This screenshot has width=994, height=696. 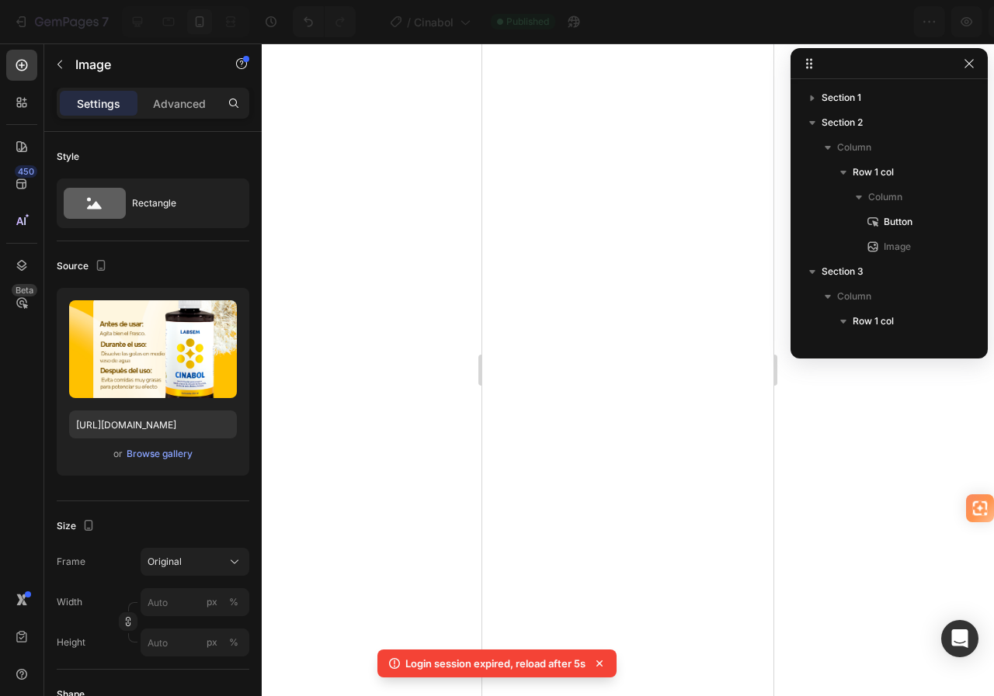 I want to click on div: Size, so click(x=77, y=526).